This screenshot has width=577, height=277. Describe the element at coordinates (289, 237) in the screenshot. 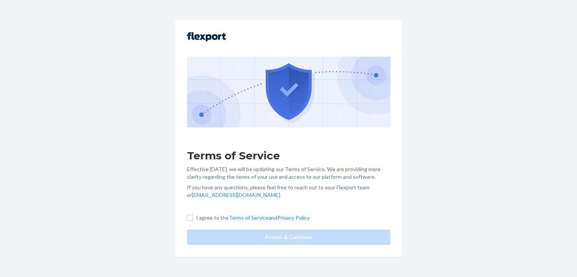

I see `button: Accept & Continue` at that location.